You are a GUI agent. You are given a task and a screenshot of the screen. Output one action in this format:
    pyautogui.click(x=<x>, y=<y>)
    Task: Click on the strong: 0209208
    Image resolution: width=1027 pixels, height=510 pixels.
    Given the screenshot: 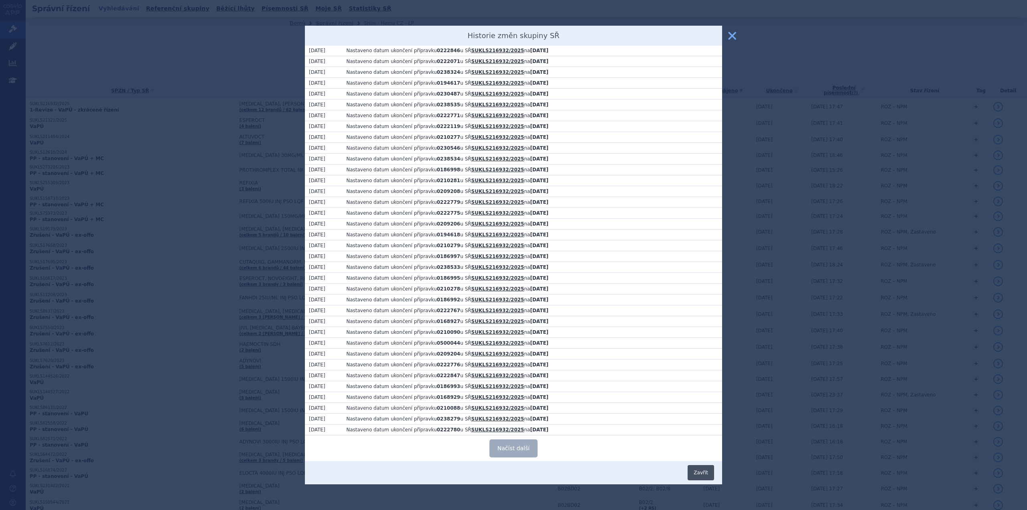 What is the action you would take?
    pyautogui.click(x=448, y=191)
    